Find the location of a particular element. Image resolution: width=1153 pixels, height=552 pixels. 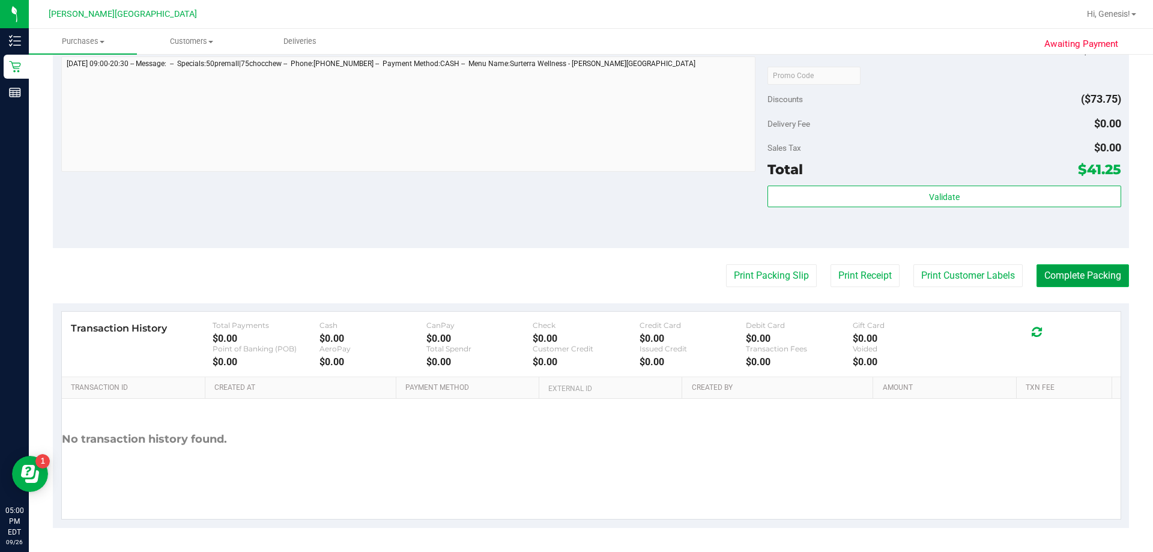

p: 05:00 PM EDT is located at coordinates (14, 521).